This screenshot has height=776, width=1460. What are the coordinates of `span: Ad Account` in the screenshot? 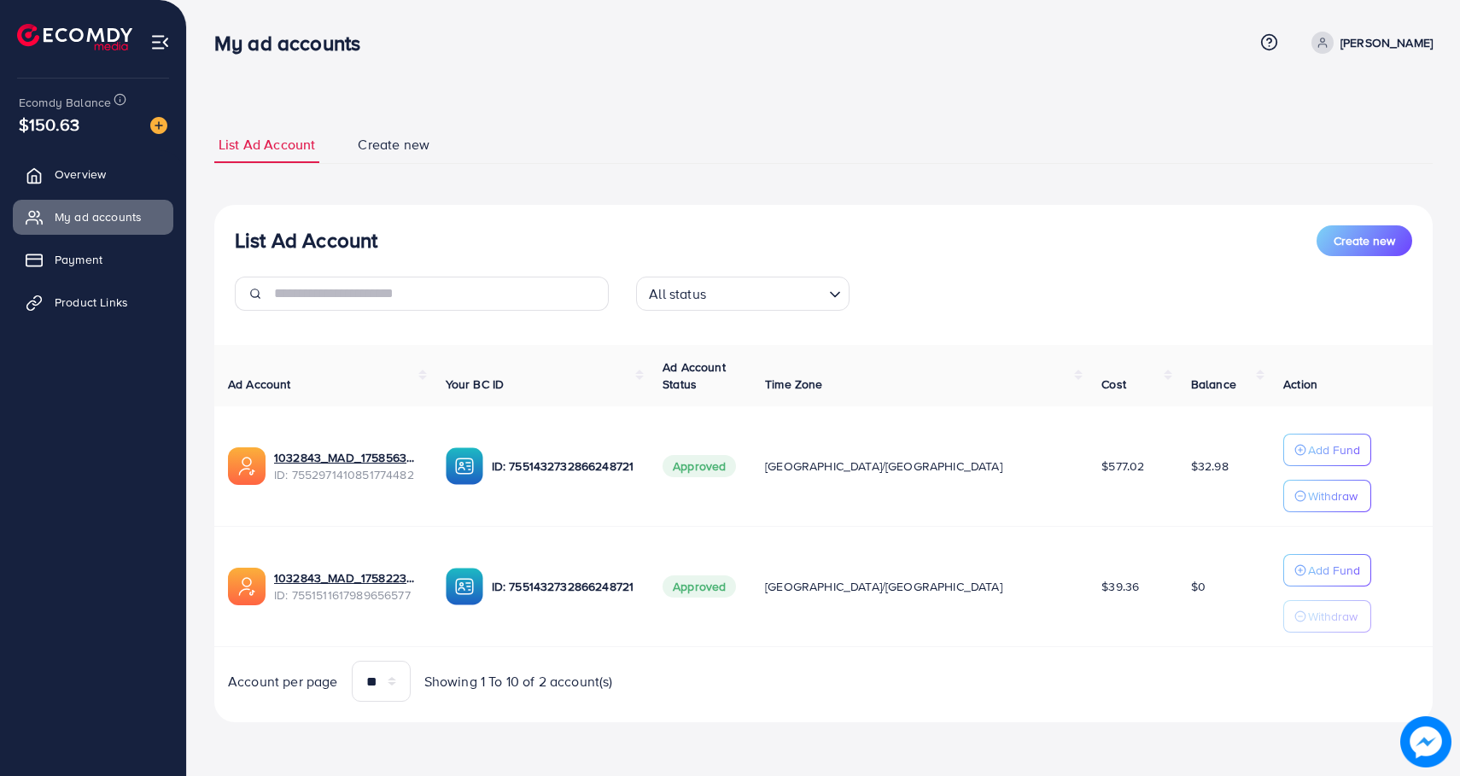 It's located at (260, 384).